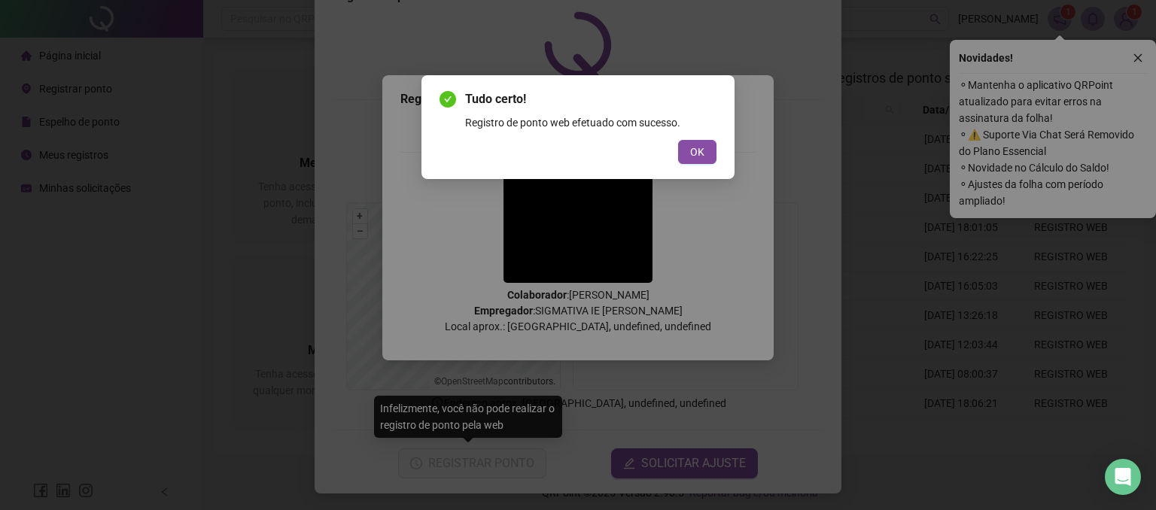 Image resolution: width=1156 pixels, height=510 pixels. Describe the element at coordinates (697, 152) in the screenshot. I see `span: OK` at that location.